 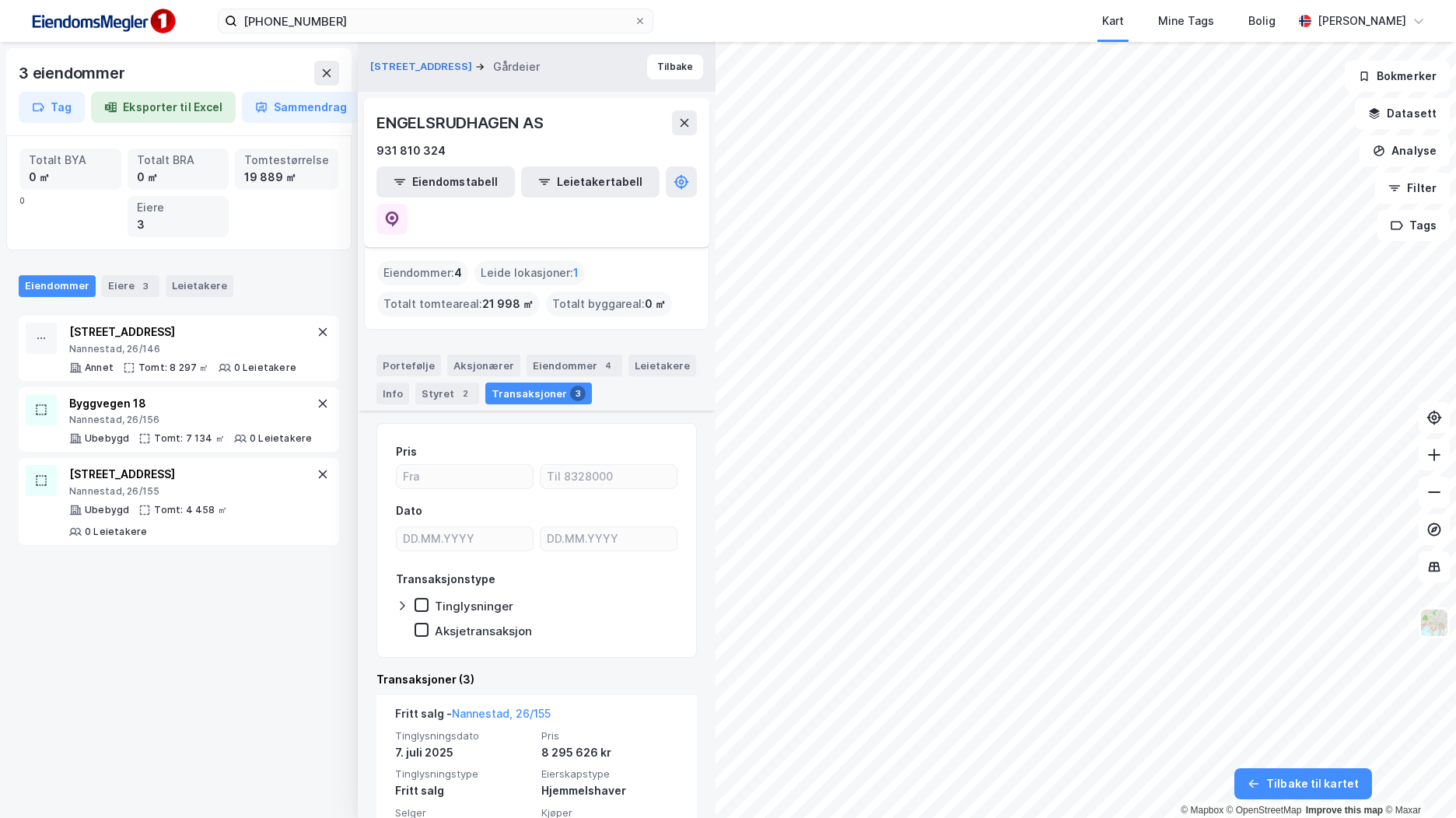 What do you see at coordinates (103, 21) in the screenshot?
I see `img: F4PB6Px+NJ5v8B7XTbfpPpyloAAAAASUVORK5CYII=` at bounding box center [103, 21].